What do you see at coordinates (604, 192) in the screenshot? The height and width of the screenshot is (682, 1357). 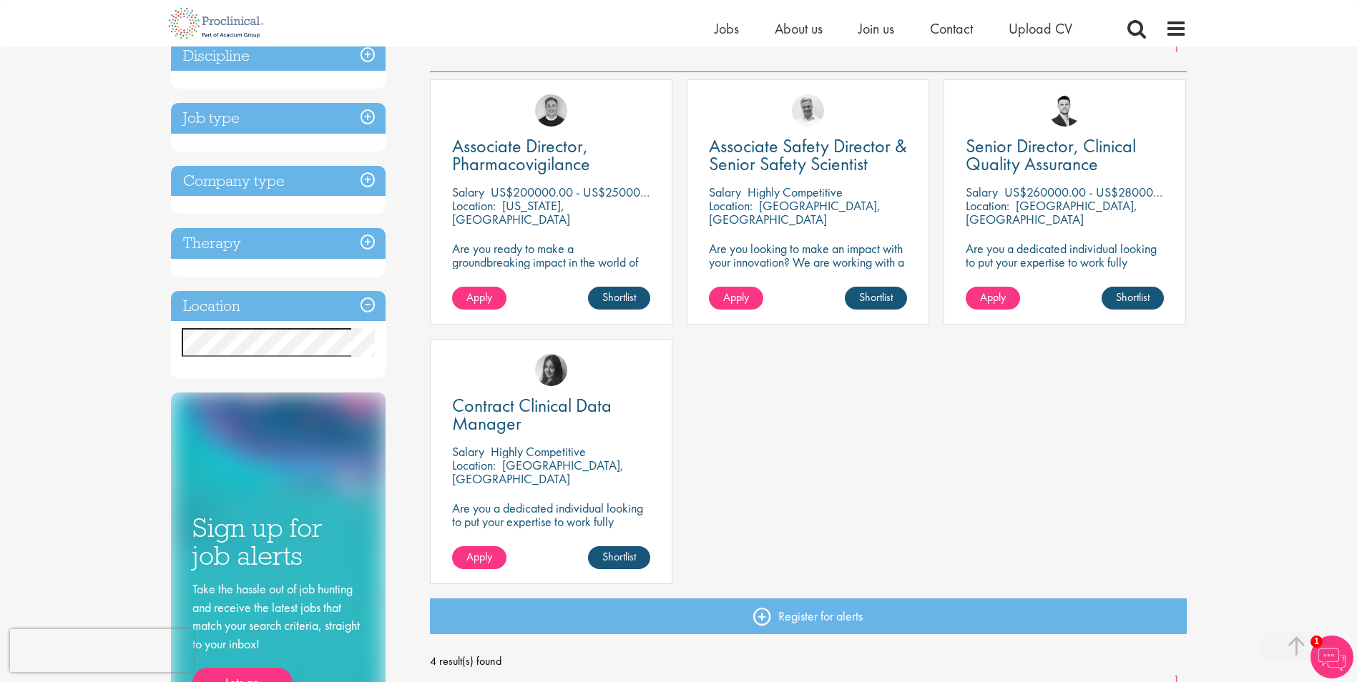 I see `p: US$200000.00 - US$250000.00 per annum` at bounding box center [604, 192].